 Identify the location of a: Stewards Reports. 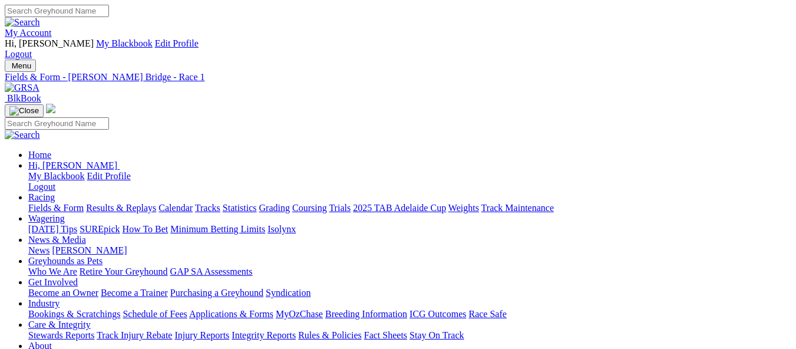
(61, 335).